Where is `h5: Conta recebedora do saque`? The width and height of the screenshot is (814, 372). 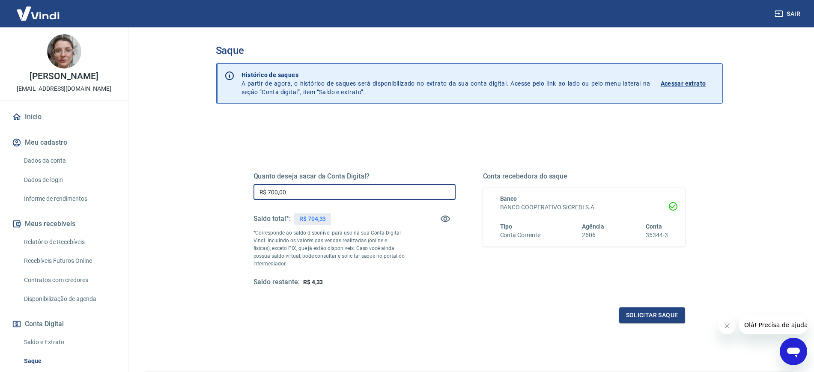
h5: Conta recebedora do saque is located at coordinates (584, 177).